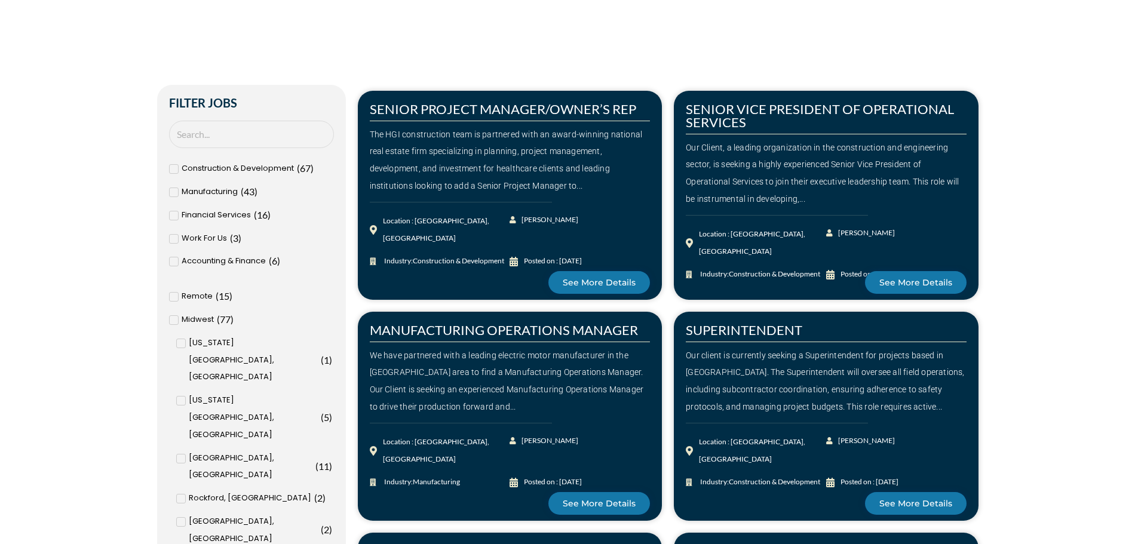 This screenshot has height=544, width=1138. What do you see at coordinates (249, 191) in the screenshot?
I see `span: 43` at bounding box center [249, 191].